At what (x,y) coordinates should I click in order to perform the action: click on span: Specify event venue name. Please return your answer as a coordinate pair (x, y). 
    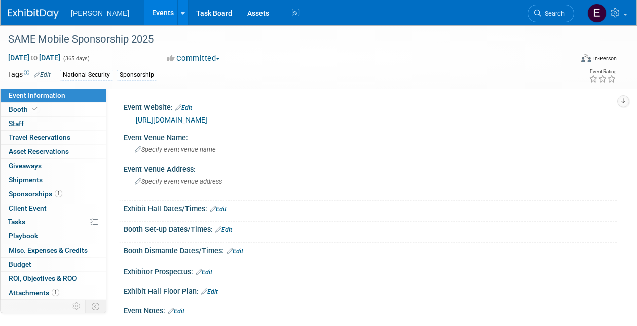
    Looking at the image, I should click on (175, 149).